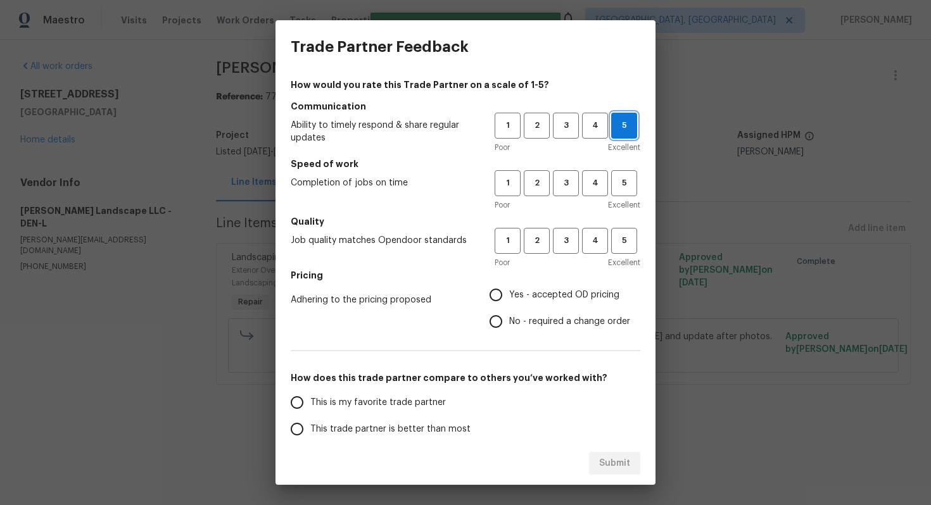 The height and width of the screenshot is (505, 931). I want to click on span: Ability to timely respond & share regular updates, so click(383, 132).